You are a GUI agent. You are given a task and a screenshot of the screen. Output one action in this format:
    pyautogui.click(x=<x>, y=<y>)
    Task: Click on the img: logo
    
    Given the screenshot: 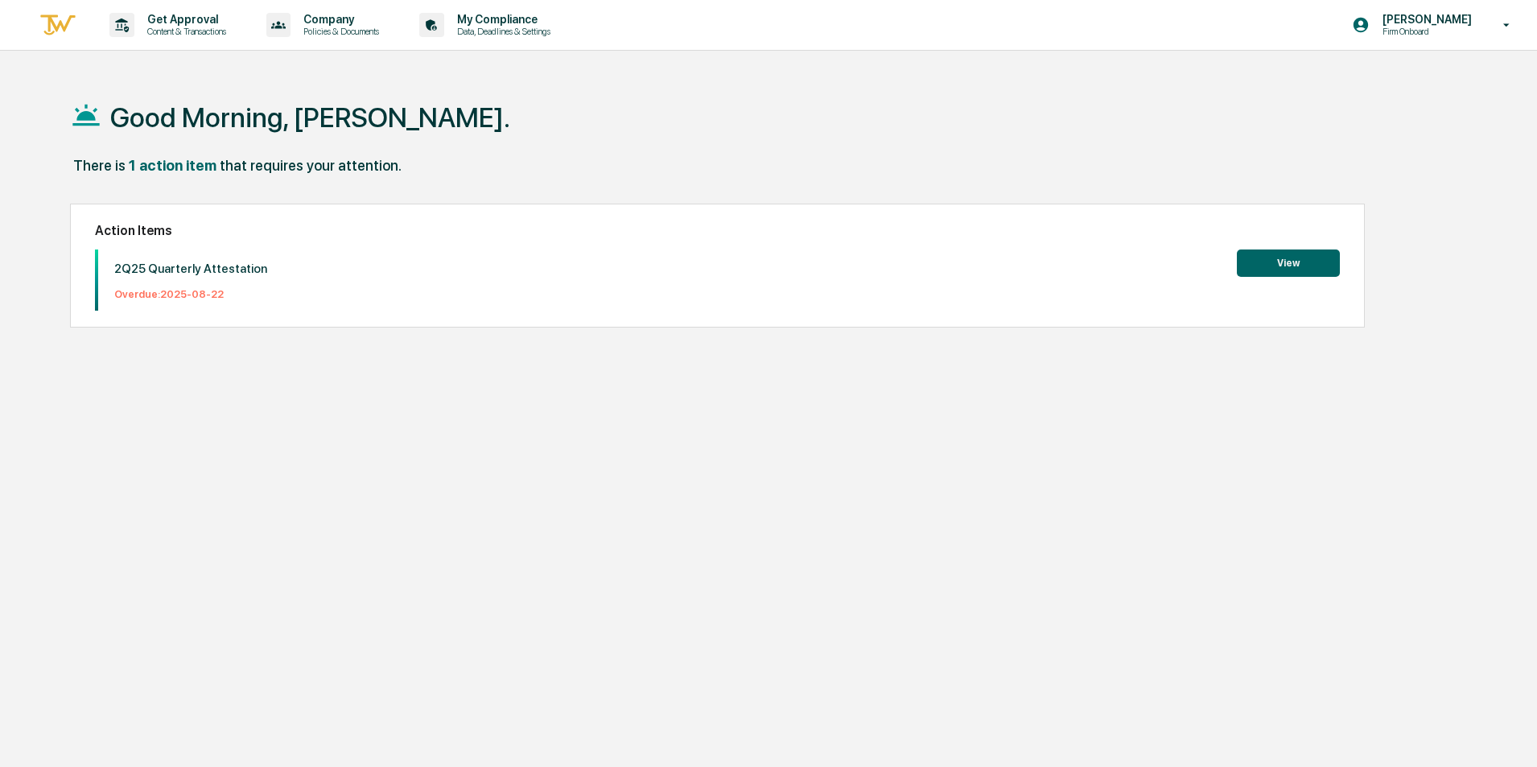 What is the action you would take?
    pyautogui.click(x=58, y=25)
    